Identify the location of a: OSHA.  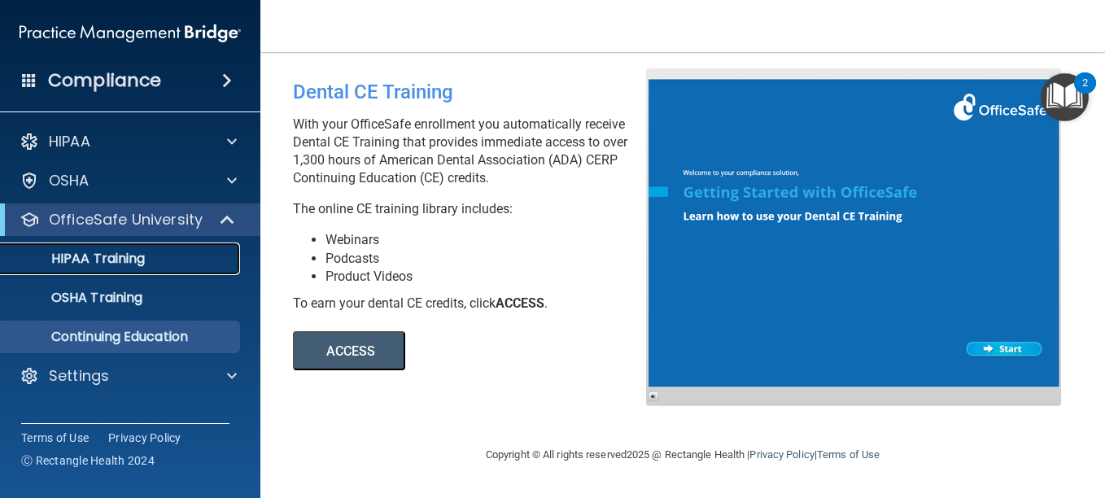
(128, 181).